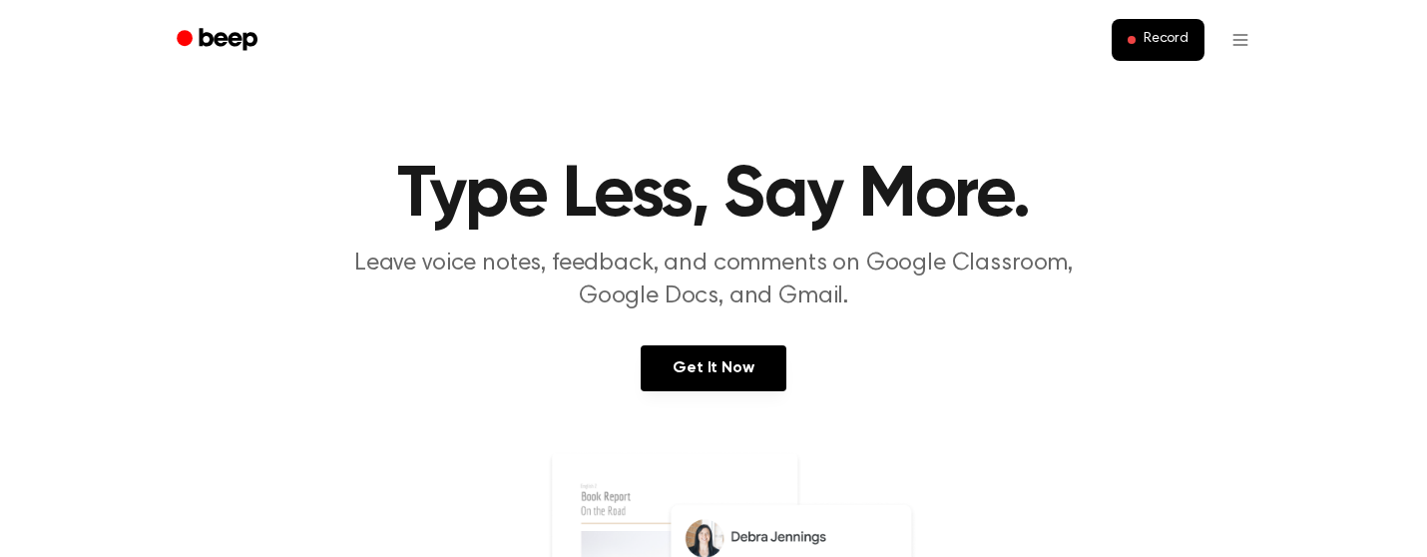 This screenshot has height=557, width=1427. I want to click on h1: Type Less, Say More., so click(714, 196).